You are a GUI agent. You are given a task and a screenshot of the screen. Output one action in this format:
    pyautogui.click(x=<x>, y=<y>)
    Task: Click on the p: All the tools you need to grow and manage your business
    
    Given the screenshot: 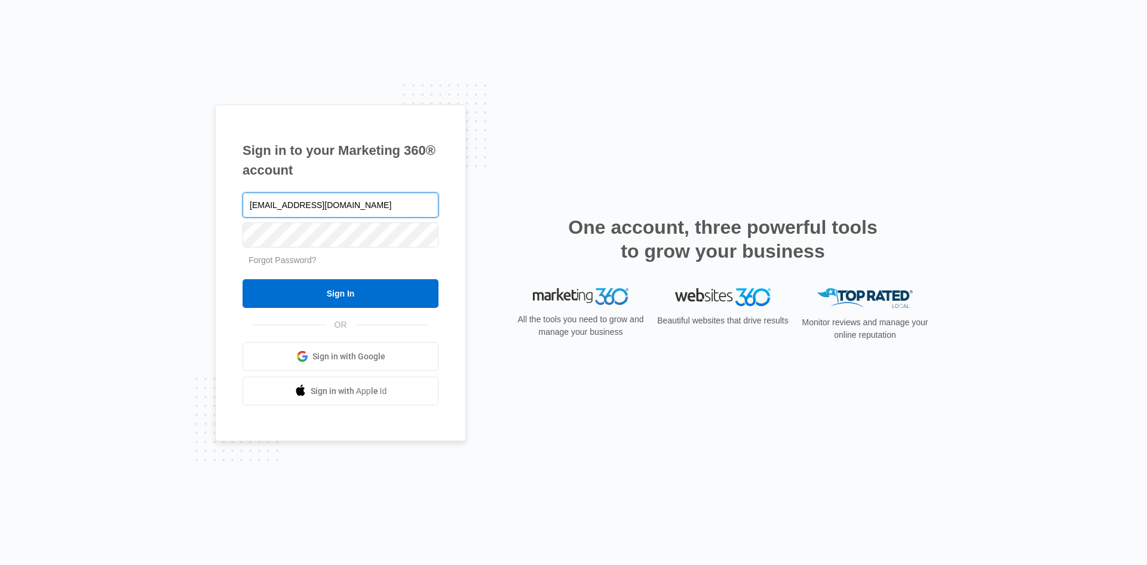 What is the action you would take?
    pyautogui.click(x=581, y=326)
    